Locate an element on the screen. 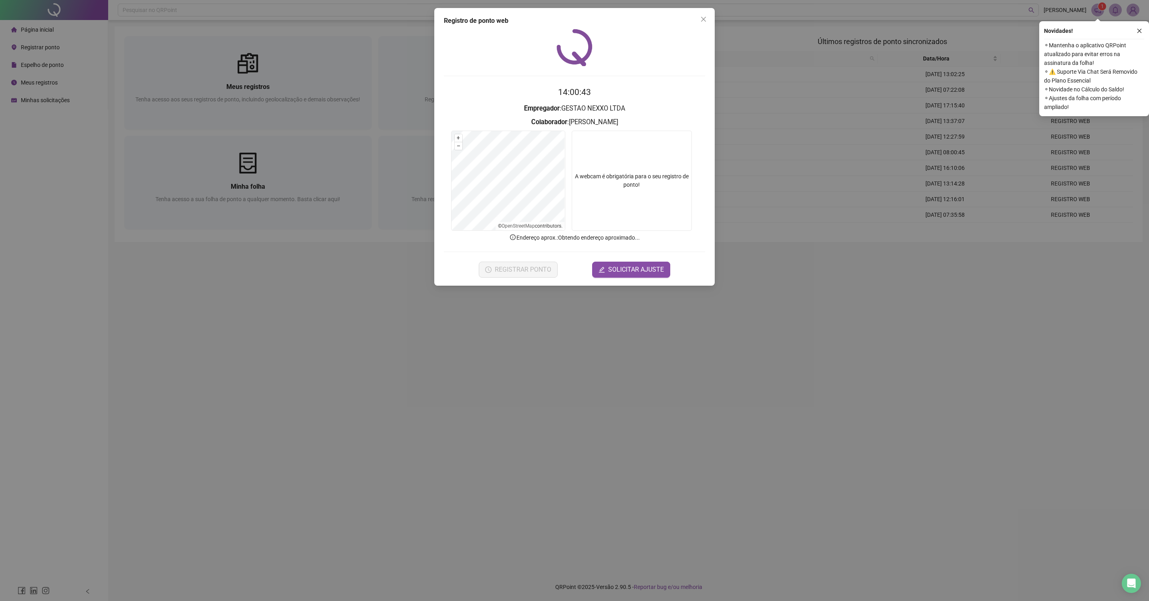 This screenshot has width=1149, height=601. time: 14:00:43 is located at coordinates (574, 92).